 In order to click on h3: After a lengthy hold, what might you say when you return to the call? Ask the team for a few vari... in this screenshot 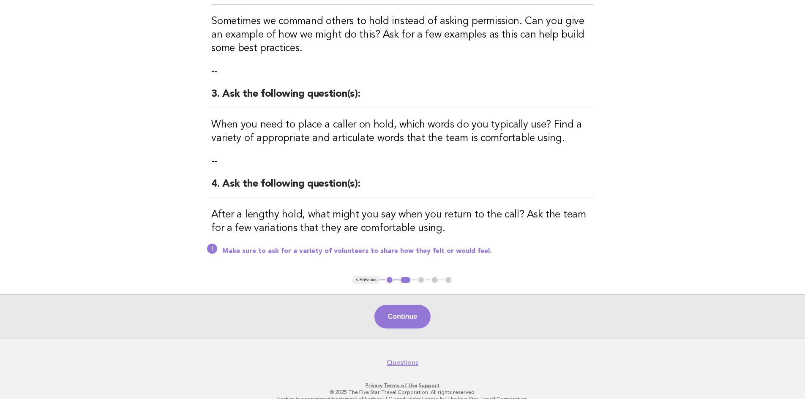, I will do `click(402, 222)`.